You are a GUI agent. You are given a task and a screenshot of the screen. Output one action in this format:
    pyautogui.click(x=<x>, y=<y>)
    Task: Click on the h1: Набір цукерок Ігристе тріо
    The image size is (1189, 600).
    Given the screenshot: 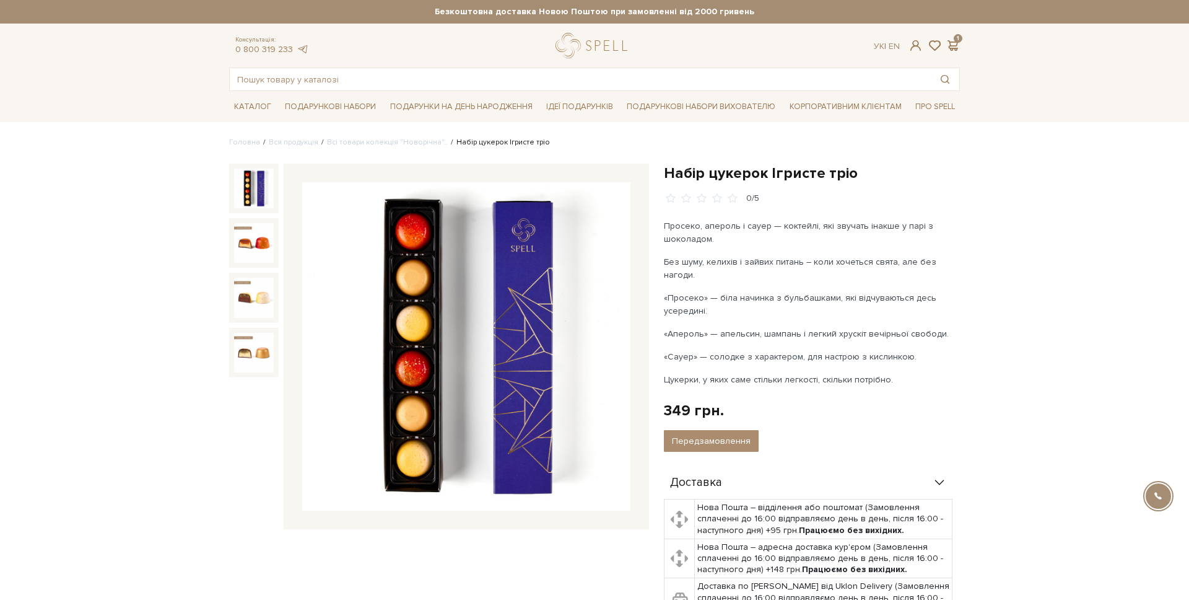 What is the action you would take?
    pyautogui.click(x=812, y=173)
    